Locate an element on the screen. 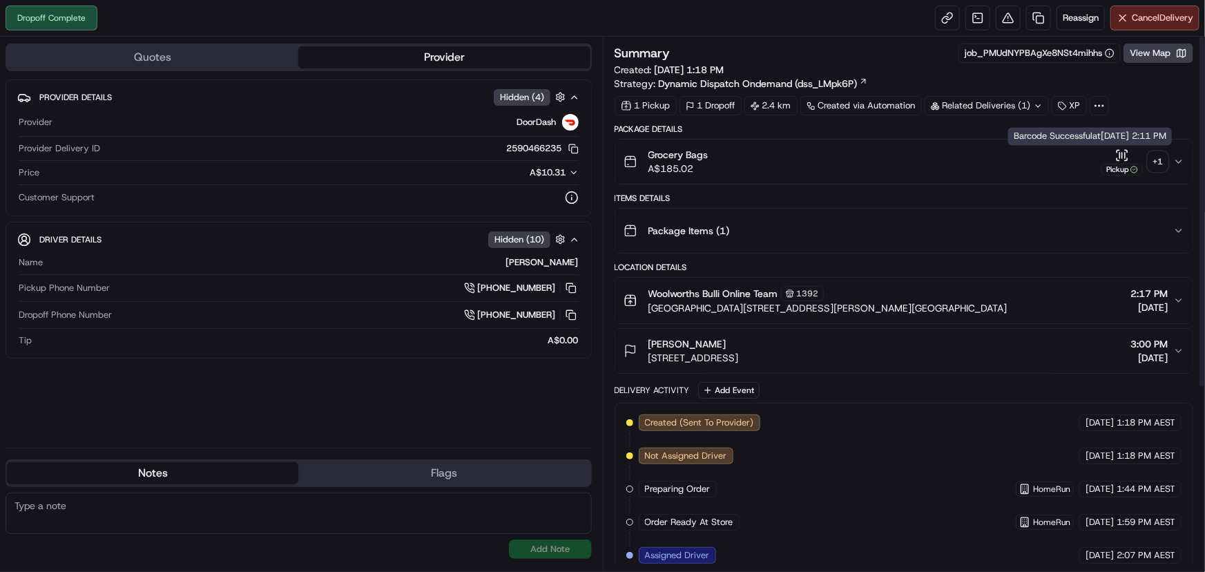 This screenshot has width=1205, height=572. div: Items Details is located at coordinates (904, 198).